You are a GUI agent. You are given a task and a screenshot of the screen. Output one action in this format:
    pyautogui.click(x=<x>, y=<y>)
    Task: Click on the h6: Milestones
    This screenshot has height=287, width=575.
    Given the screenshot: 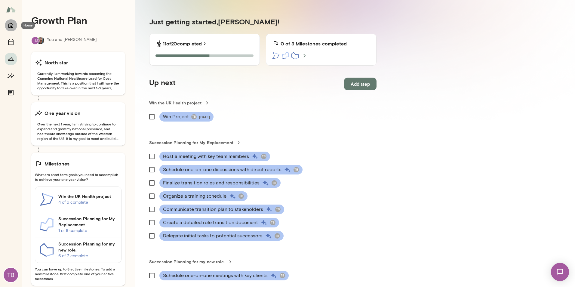 What is the action you would take?
    pyautogui.click(x=57, y=164)
    